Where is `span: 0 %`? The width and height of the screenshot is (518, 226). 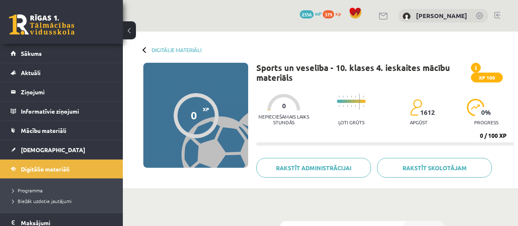 span: 0 % is located at coordinates (486, 112).